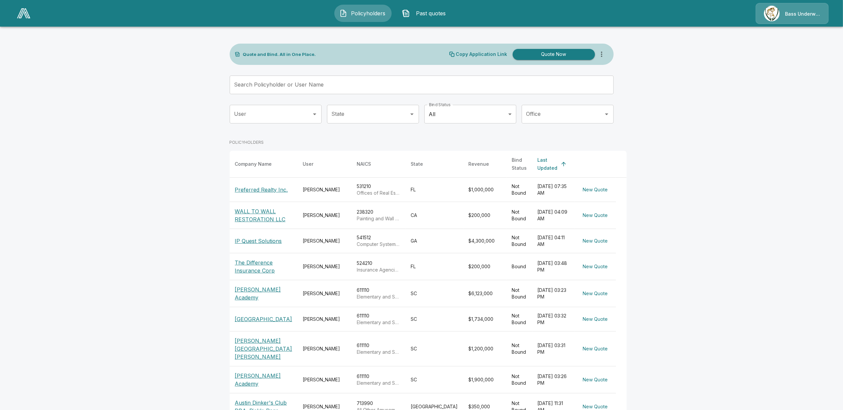 The width and height of the screenshot is (843, 410). Describe the element at coordinates (379, 216) in the screenshot. I see `div: 238320` at that location.